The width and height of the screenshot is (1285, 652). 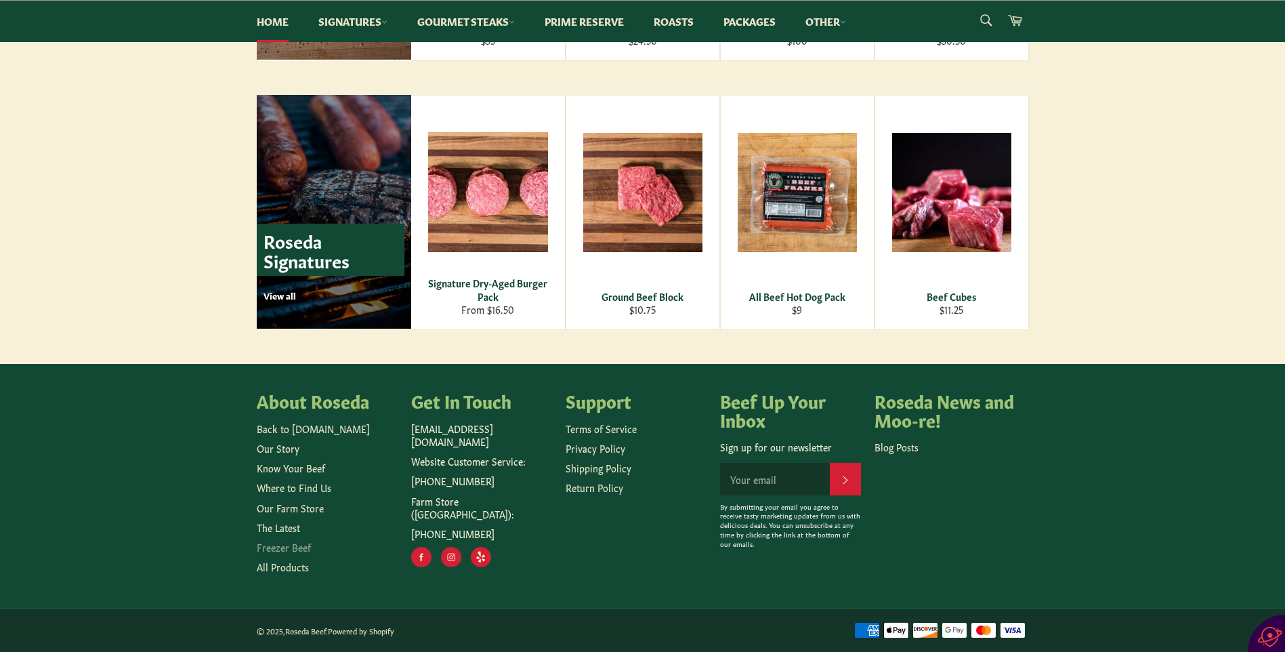 What do you see at coordinates (330, 249) in the screenshot?
I see `p: Roseda Signatures` at bounding box center [330, 249].